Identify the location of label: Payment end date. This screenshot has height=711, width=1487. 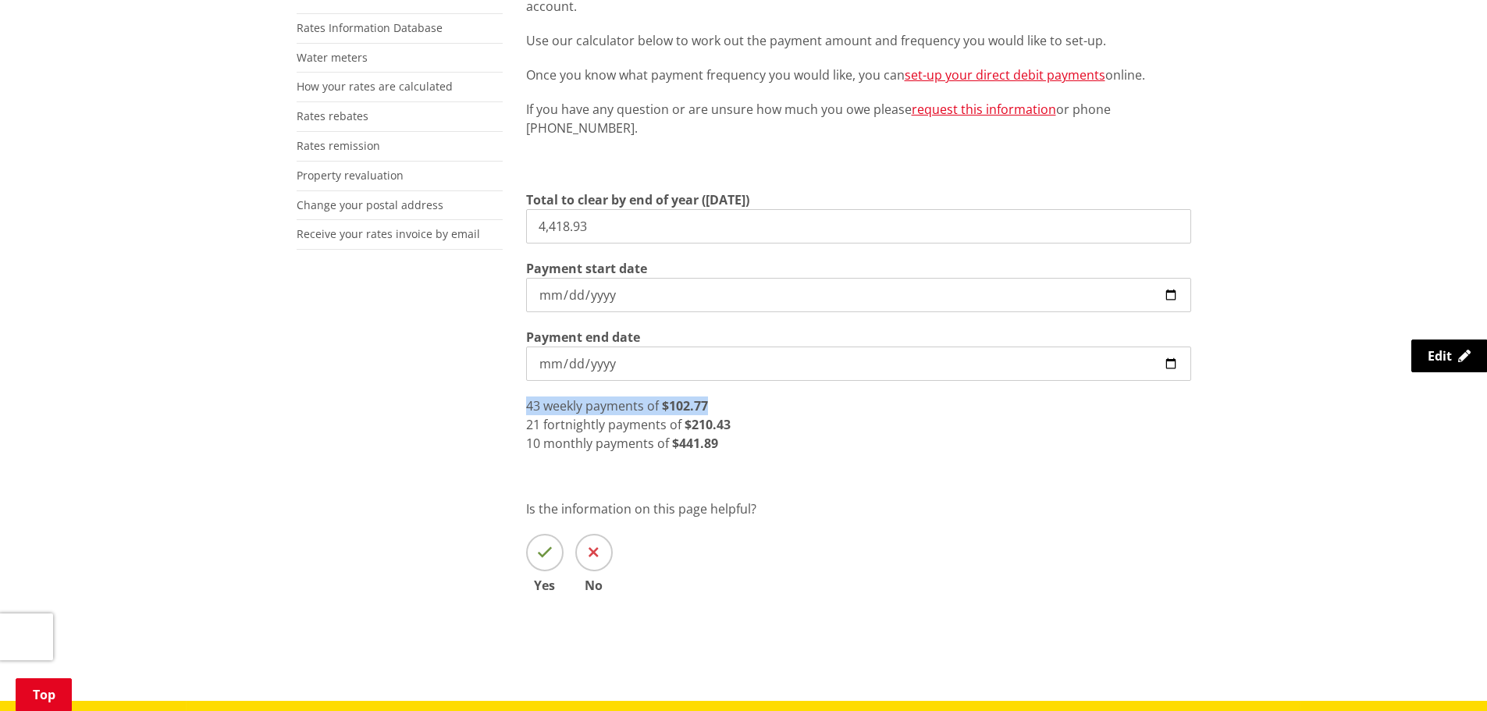
(583, 337).